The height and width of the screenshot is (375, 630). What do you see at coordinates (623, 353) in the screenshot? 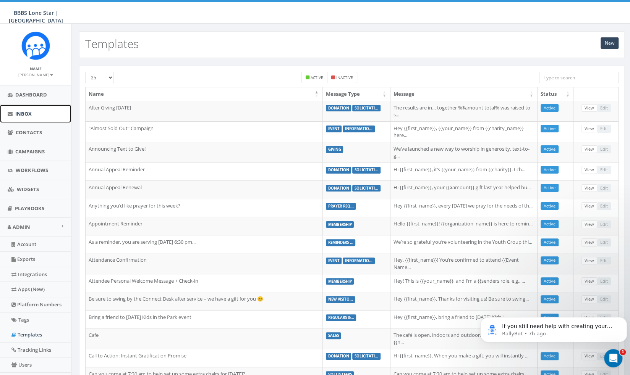
I see `span: 1` at bounding box center [623, 353].